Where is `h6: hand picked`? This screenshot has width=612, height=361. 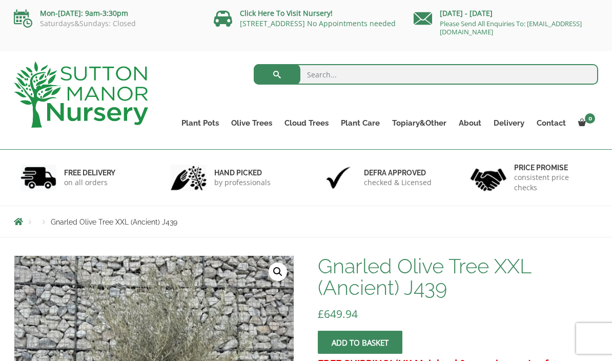 h6: hand picked is located at coordinates (242, 173).